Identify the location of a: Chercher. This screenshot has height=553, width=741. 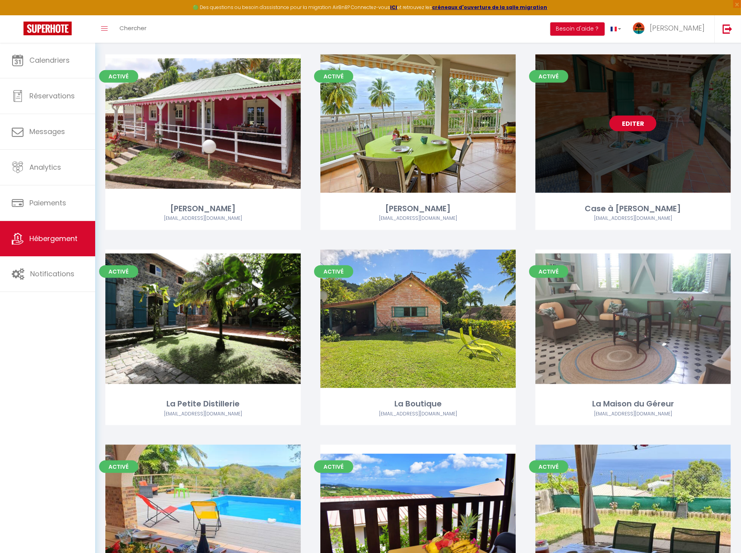
(133, 29).